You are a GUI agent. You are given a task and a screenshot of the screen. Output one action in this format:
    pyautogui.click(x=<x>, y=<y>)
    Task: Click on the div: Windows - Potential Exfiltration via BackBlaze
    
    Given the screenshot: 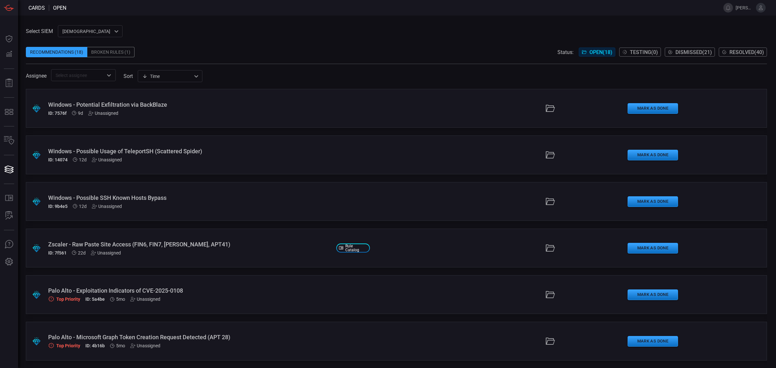 What is the action you would take?
    pyautogui.click(x=189, y=104)
    